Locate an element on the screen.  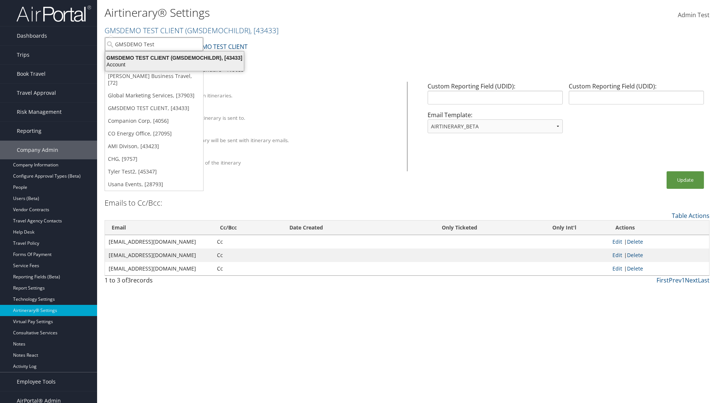
a: Table Actions is located at coordinates (691, 216).